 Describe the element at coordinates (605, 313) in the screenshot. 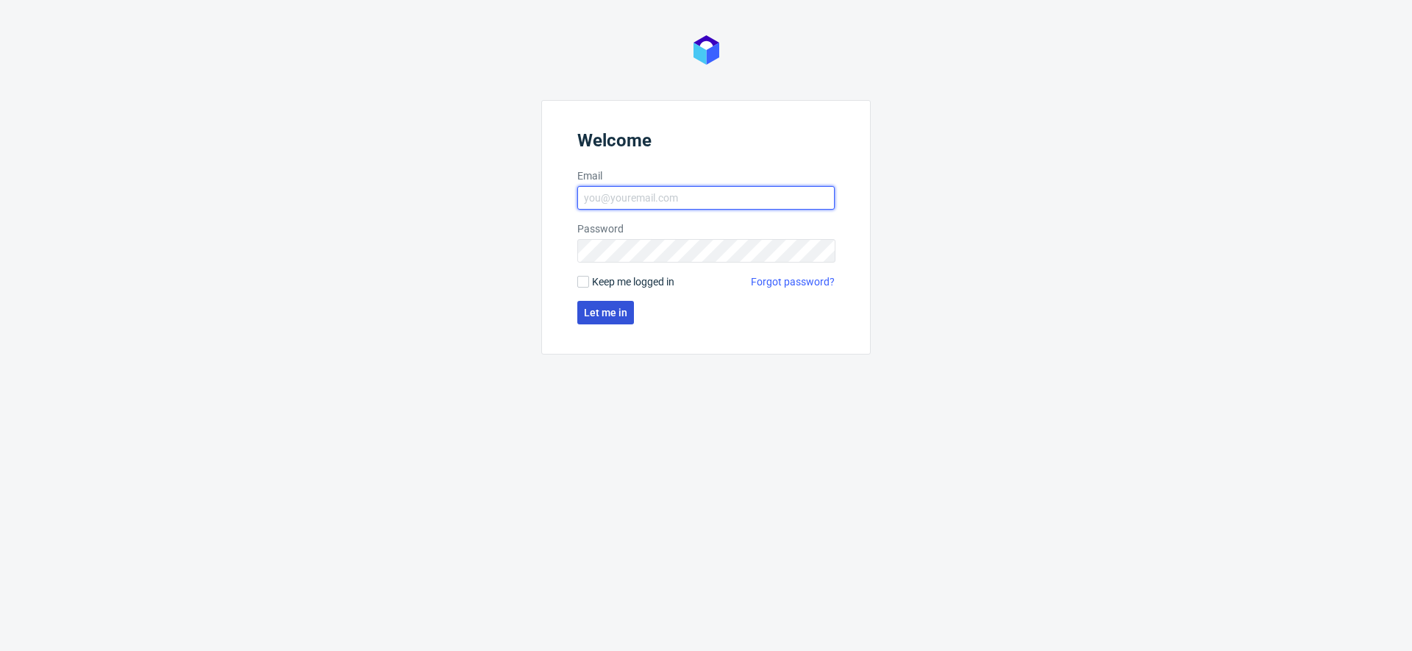

I see `span: Let me in` at that location.